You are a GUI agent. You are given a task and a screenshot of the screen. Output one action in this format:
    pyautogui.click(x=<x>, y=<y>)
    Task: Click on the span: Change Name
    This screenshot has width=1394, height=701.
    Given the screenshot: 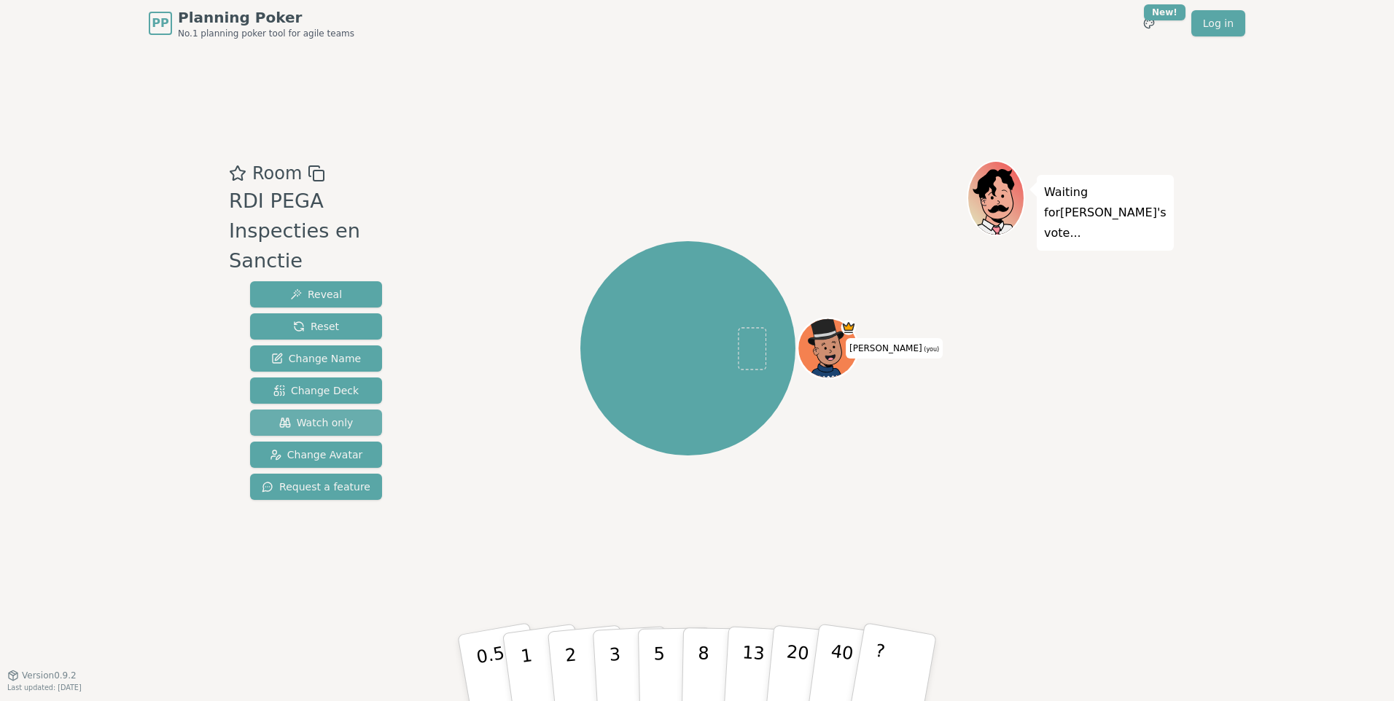 What is the action you would take?
    pyautogui.click(x=316, y=359)
    